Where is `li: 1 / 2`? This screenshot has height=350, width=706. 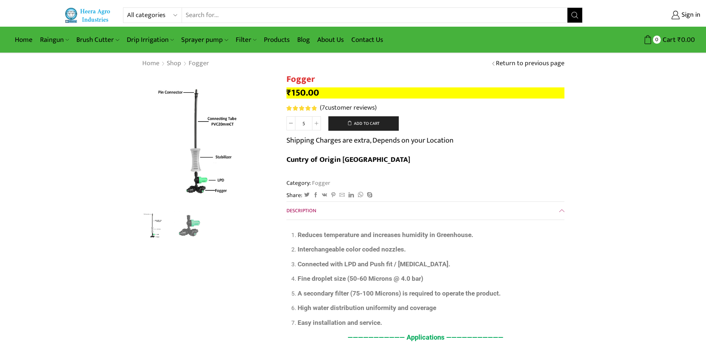
li: 1 / 2 is located at coordinates (155, 226).